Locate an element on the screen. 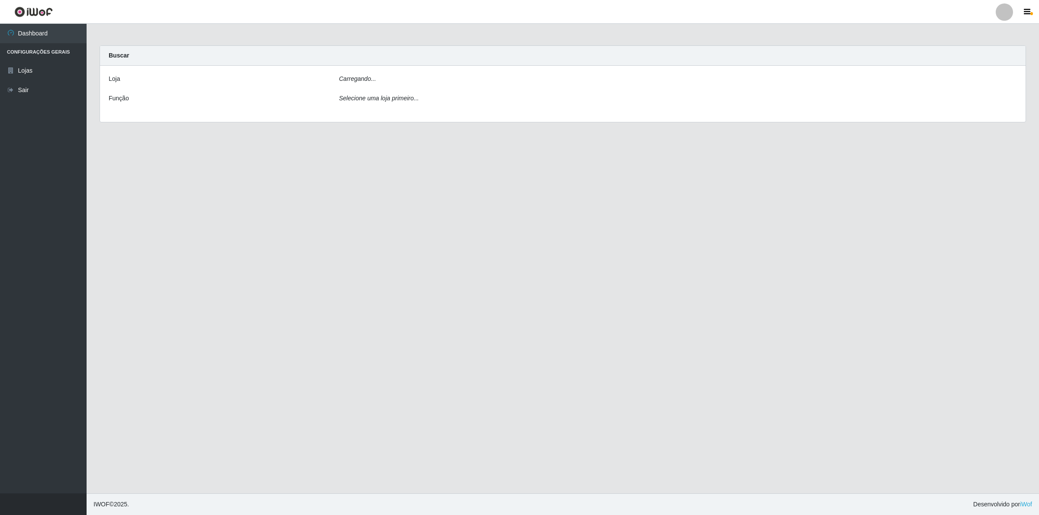 The height and width of the screenshot is (515, 1039). label: Função is located at coordinates (119, 98).